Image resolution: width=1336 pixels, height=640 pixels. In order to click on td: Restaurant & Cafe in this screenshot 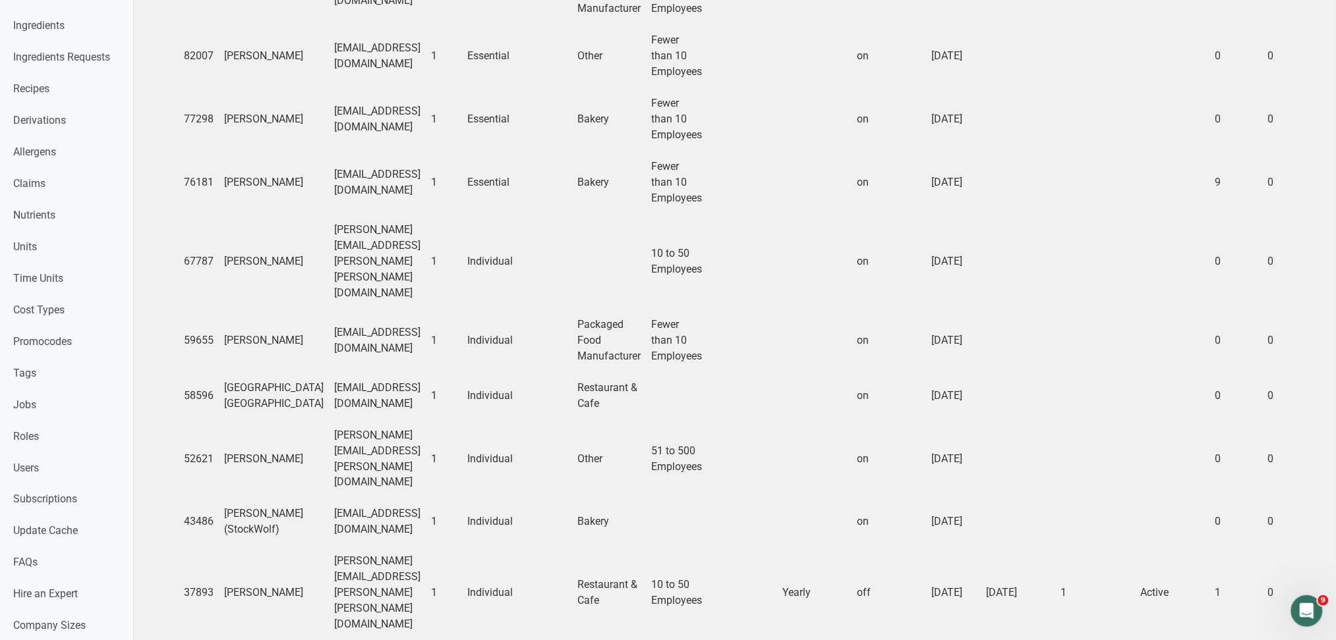, I will do `click(609, 396)`.